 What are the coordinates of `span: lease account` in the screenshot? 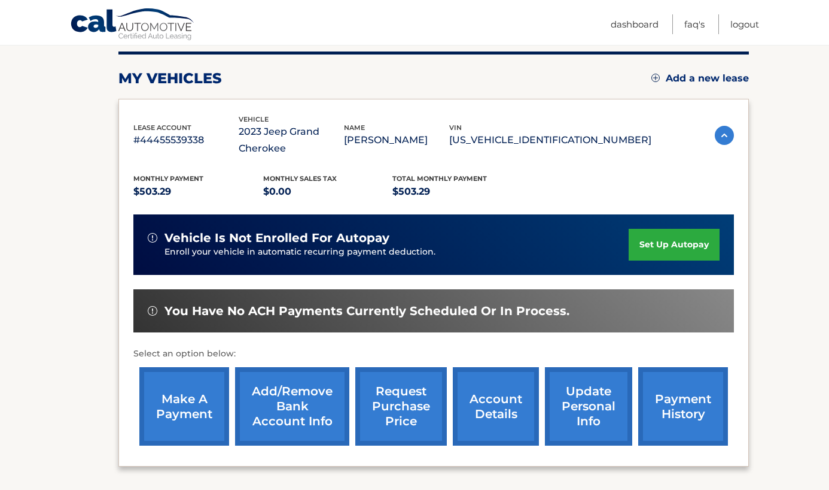 It's located at (162, 127).